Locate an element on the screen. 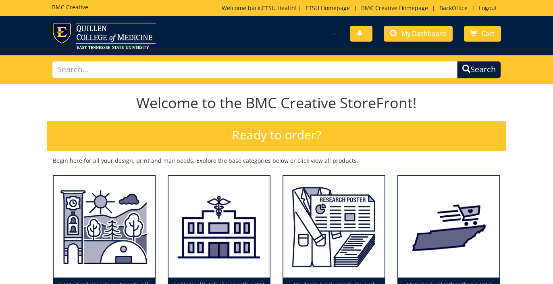 Image resolution: width=553 pixels, height=284 pixels. button: Search is located at coordinates (479, 69).